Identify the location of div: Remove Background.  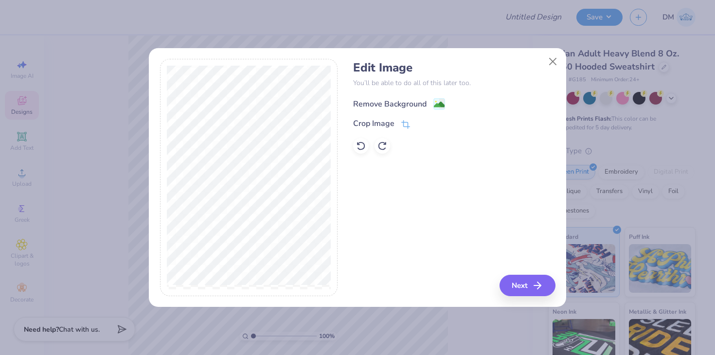
(389, 104).